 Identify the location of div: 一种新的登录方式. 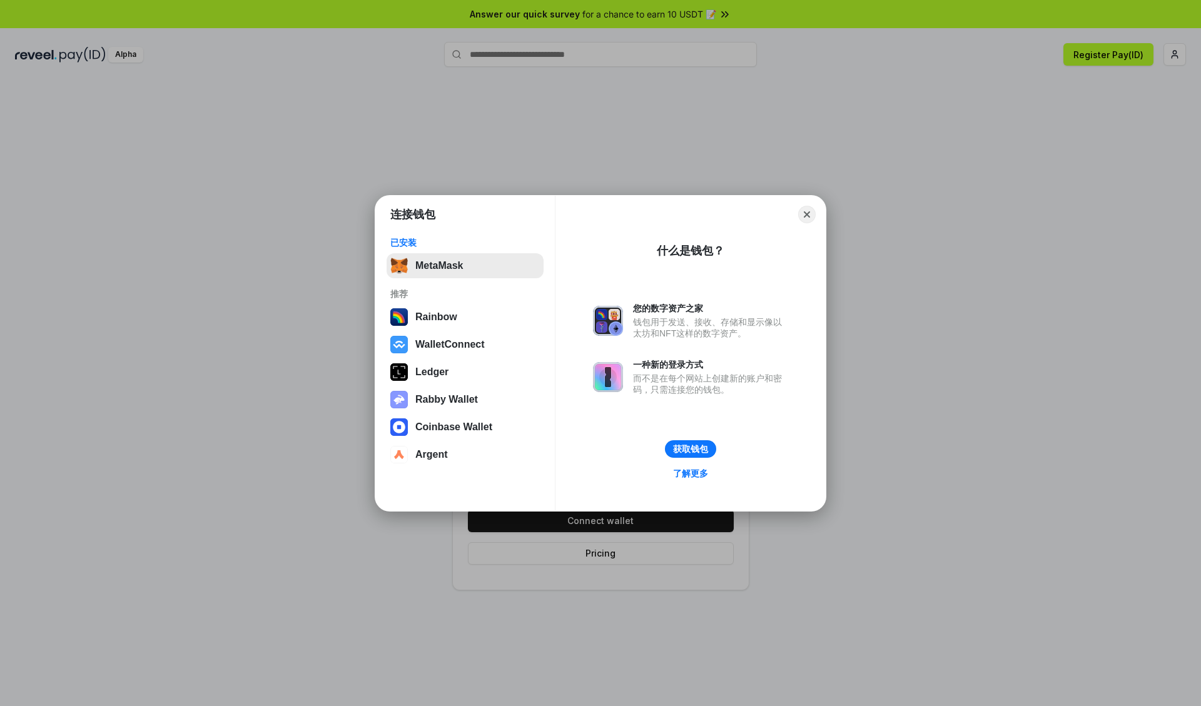
(711, 365).